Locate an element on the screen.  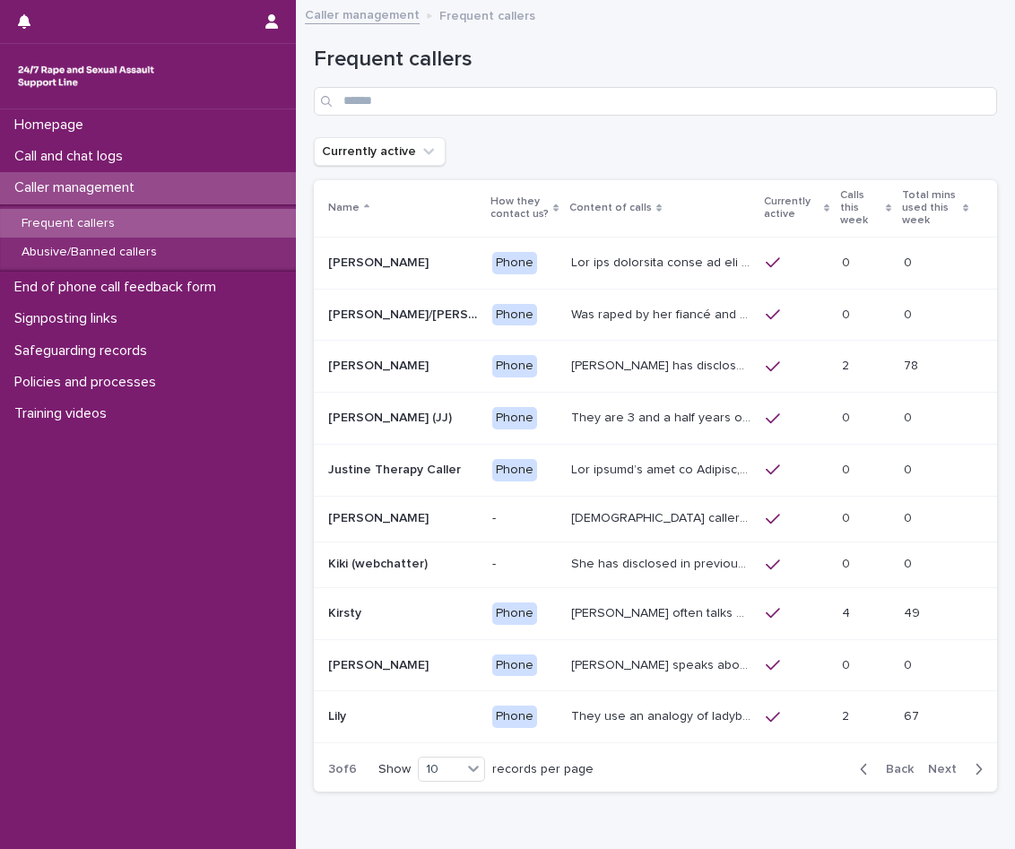
button: Currently active is located at coordinates (379, 151).